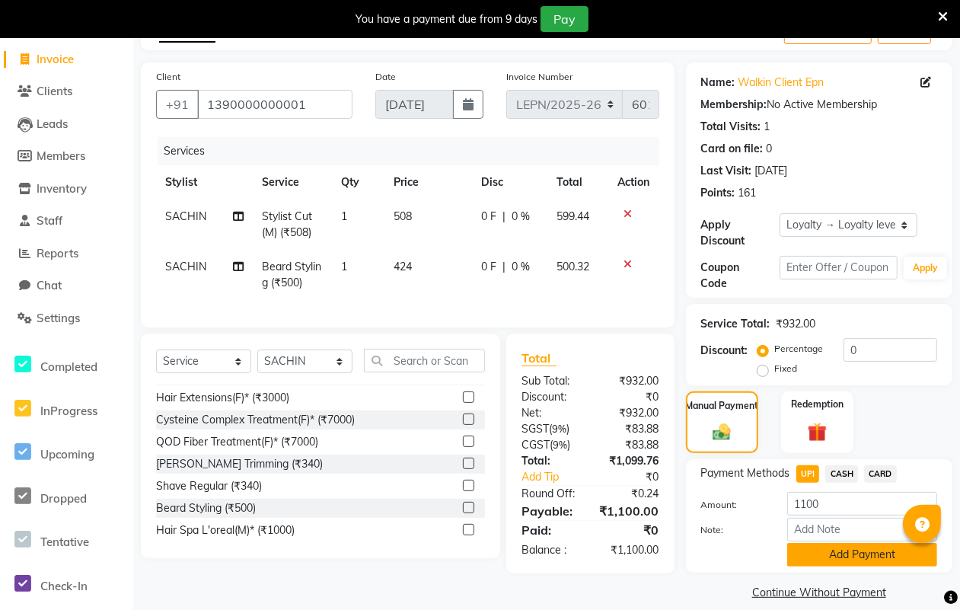 The image size is (960, 610). Describe the element at coordinates (736, 324) in the screenshot. I see `div: Service Total:` at that location.